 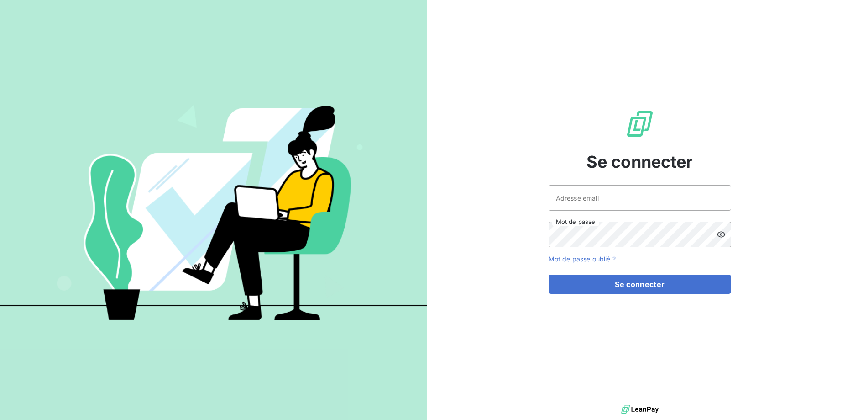 I want to click on img: logo, so click(x=640, y=409).